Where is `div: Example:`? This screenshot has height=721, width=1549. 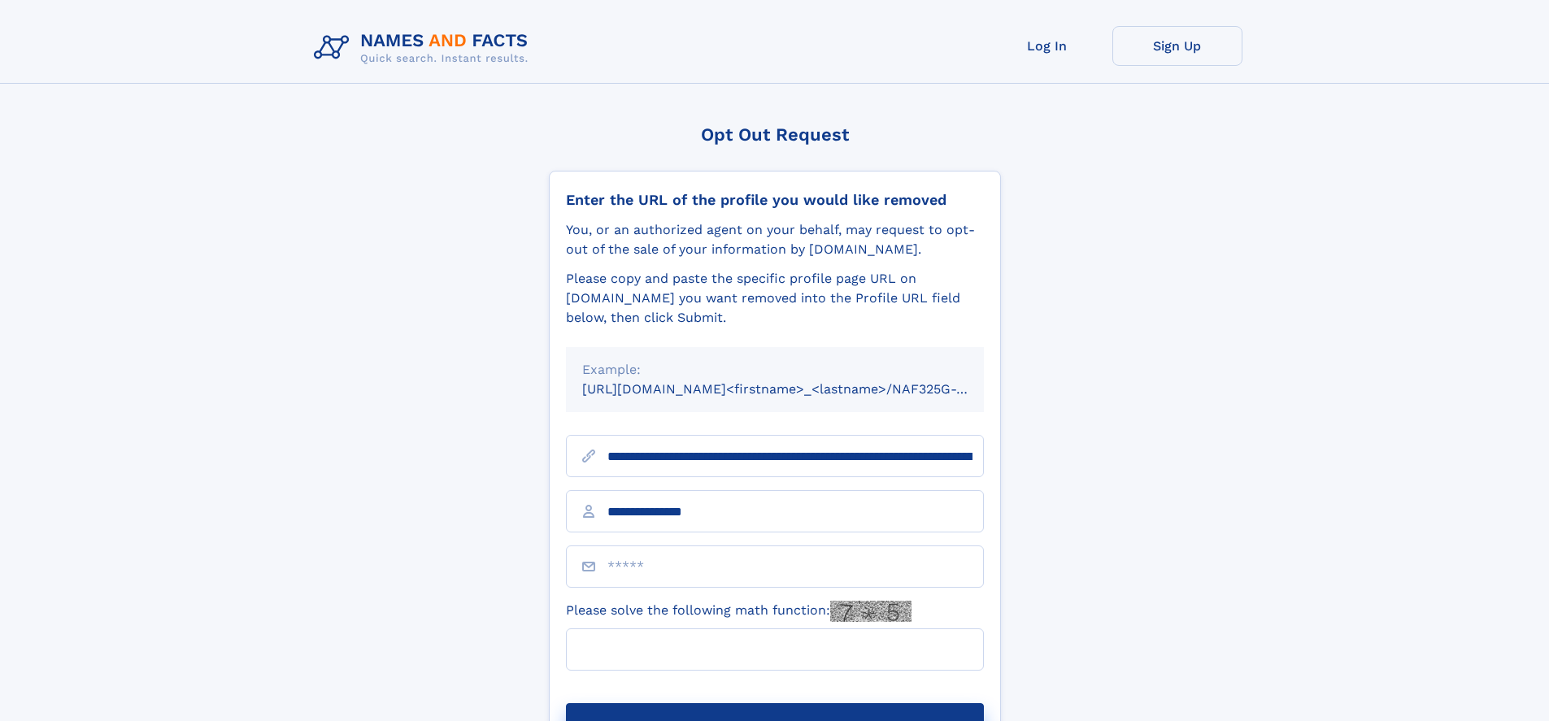 div: Example: is located at coordinates (775, 370).